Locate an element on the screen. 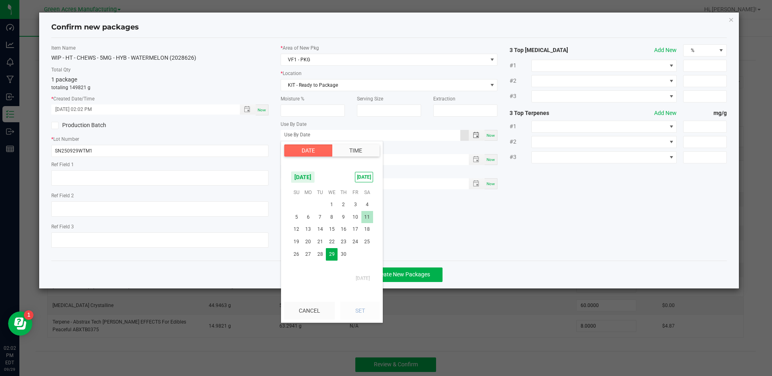 This screenshot has height=376, width=772. td: Saturday, April 18, 2026 is located at coordinates (367, 229).